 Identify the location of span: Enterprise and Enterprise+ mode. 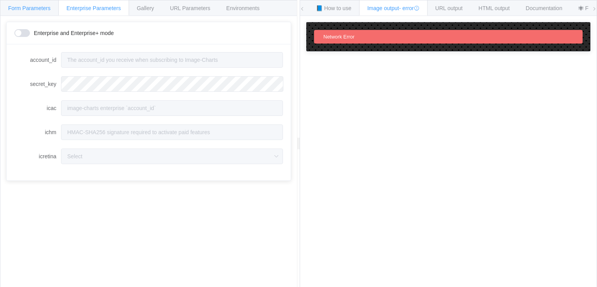
(74, 33).